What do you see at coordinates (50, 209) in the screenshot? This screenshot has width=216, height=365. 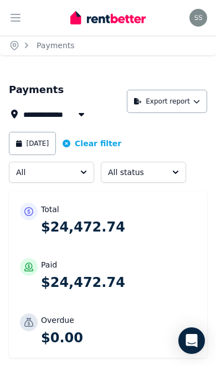 I see `p: Total` at bounding box center [50, 209].